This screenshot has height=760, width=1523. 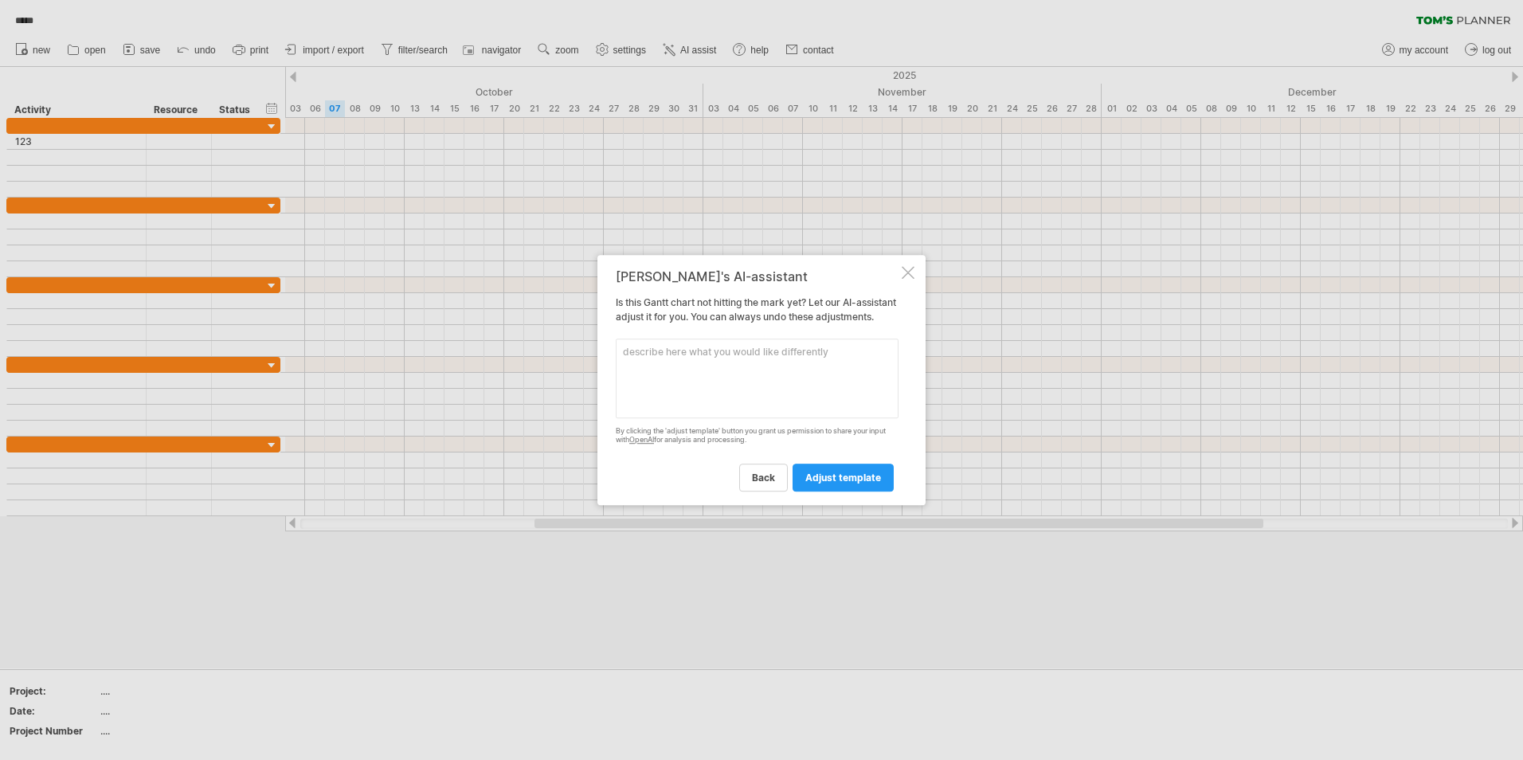 I want to click on div: Is this Gantt chart not hitting the mark yet? Let our AI-assistant adjust it for you. You can alw..., so click(x=757, y=380).